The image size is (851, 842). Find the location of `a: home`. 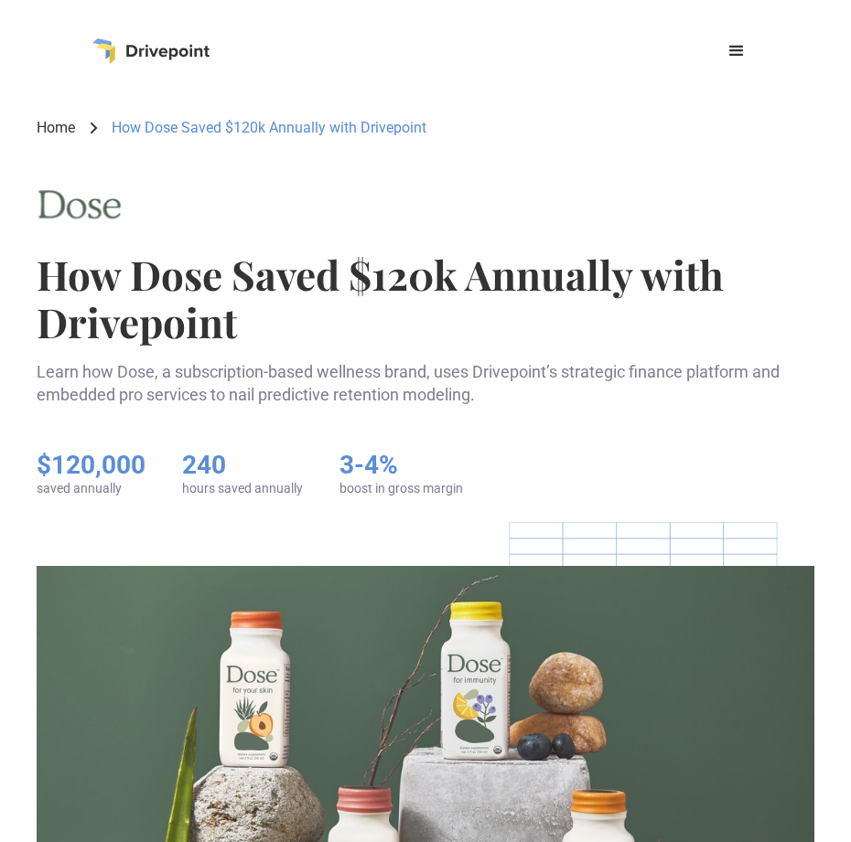

a: home is located at coordinates (151, 51).